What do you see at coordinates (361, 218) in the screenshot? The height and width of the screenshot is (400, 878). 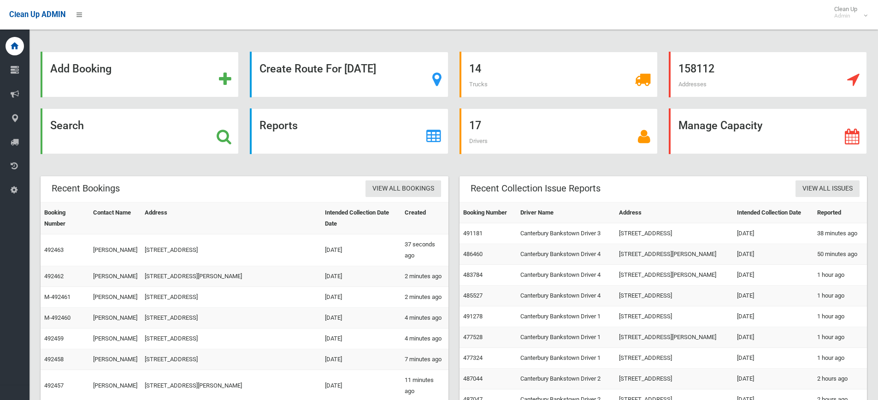 I see `th: Intended Collection Date Date` at bounding box center [361, 218].